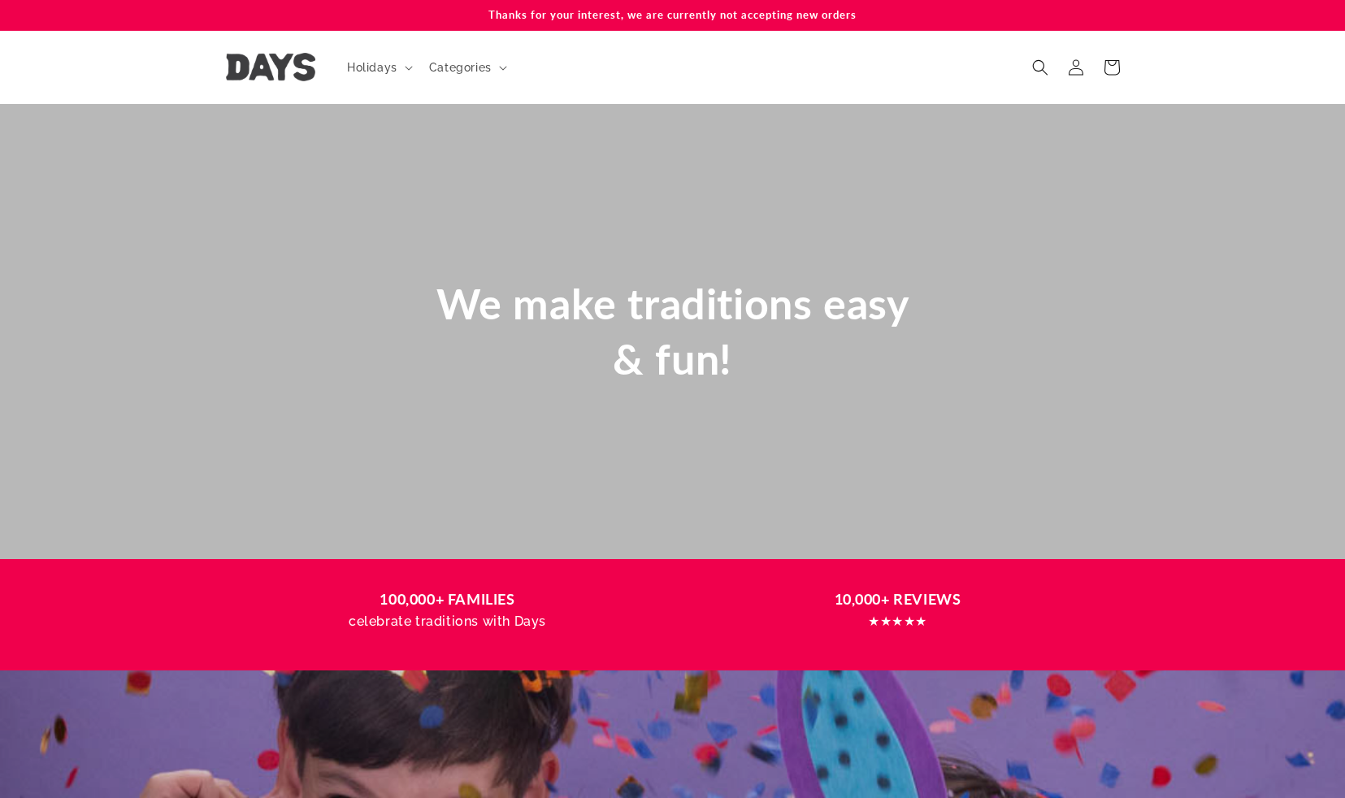 This screenshot has width=1345, height=798. I want to click on span: Categories, so click(460, 67).